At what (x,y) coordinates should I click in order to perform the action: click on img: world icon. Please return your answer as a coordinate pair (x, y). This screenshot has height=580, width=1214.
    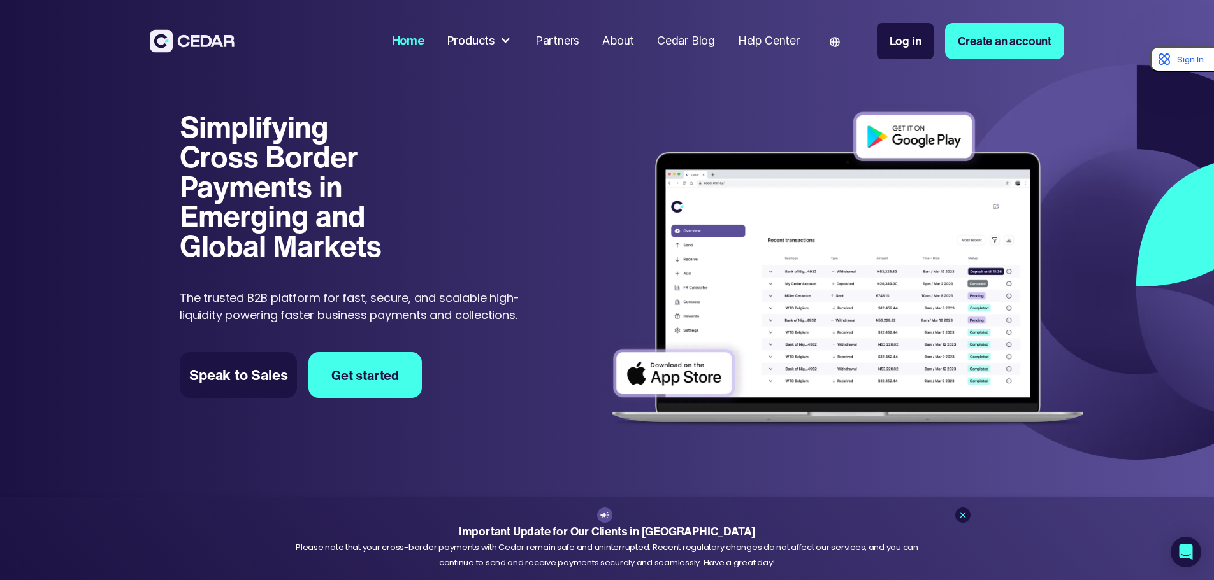
    Looking at the image, I should click on (835, 42).